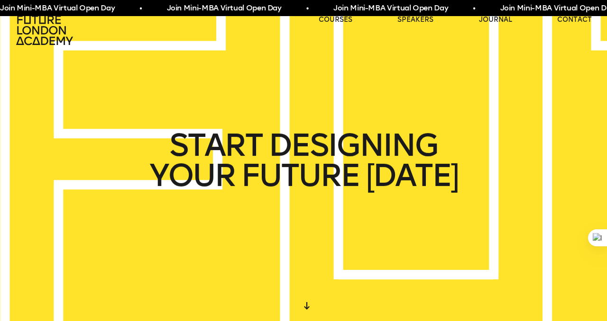  I want to click on span: YOUR, so click(192, 176).